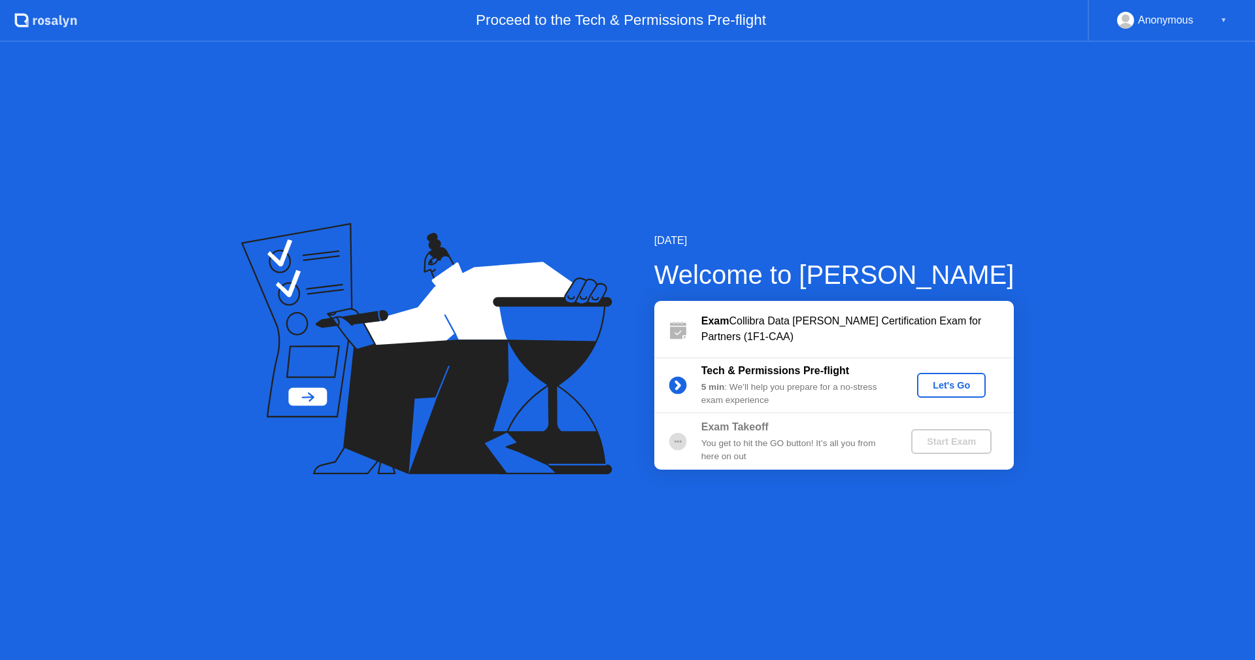 Image resolution: width=1255 pixels, height=660 pixels. Describe the element at coordinates (713, 386) in the screenshot. I see `b: 5 min` at that location.